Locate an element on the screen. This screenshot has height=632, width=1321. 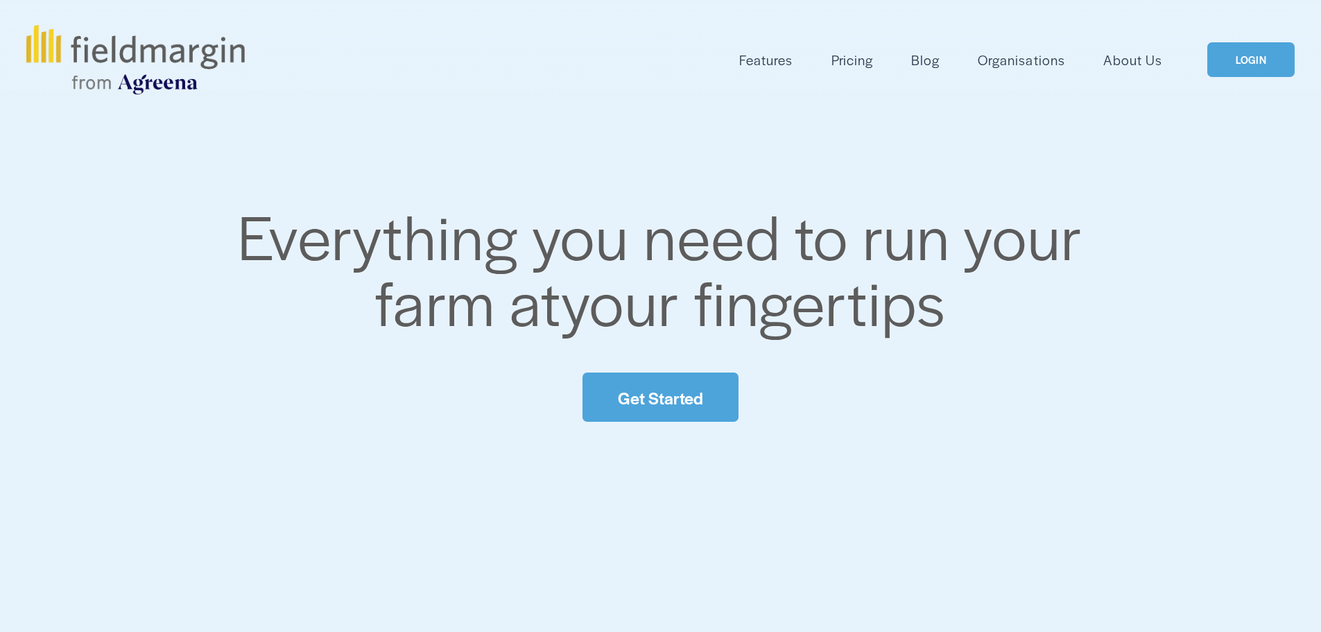
span: Features is located at coordinates (765, 60).